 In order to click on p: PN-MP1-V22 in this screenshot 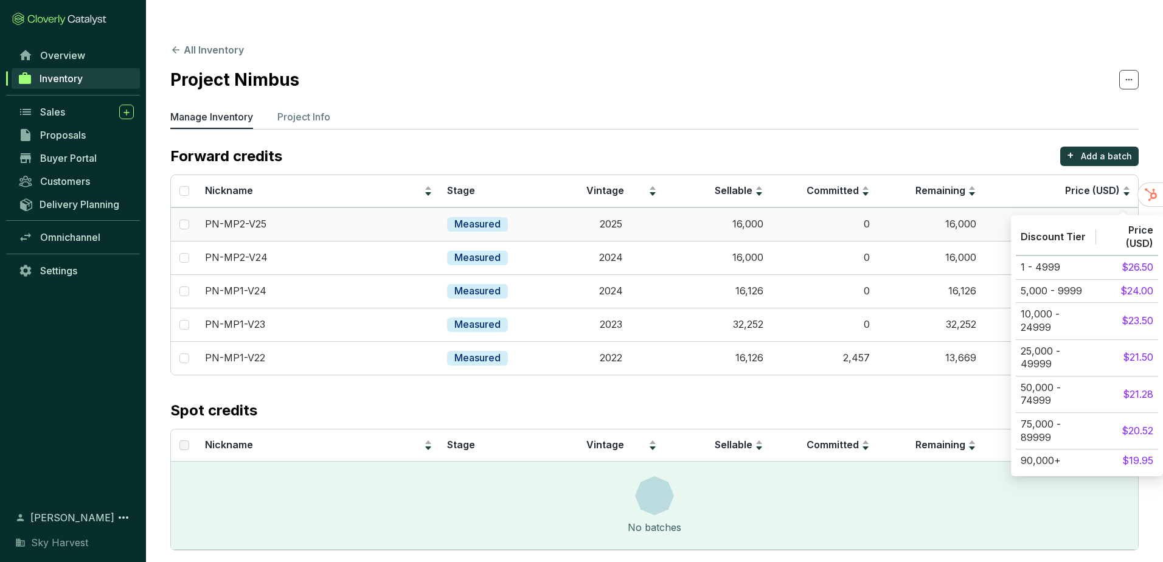, I will do `click(235, 358)`.